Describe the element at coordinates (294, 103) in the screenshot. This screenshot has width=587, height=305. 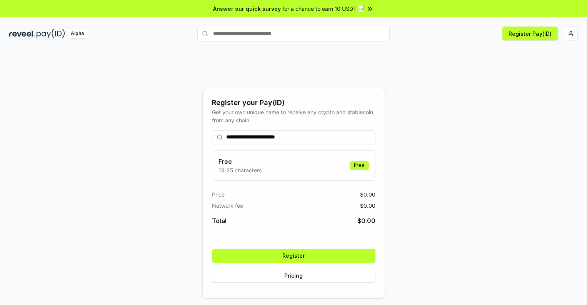
I see `div: Register your Pay(ID)` at that location.